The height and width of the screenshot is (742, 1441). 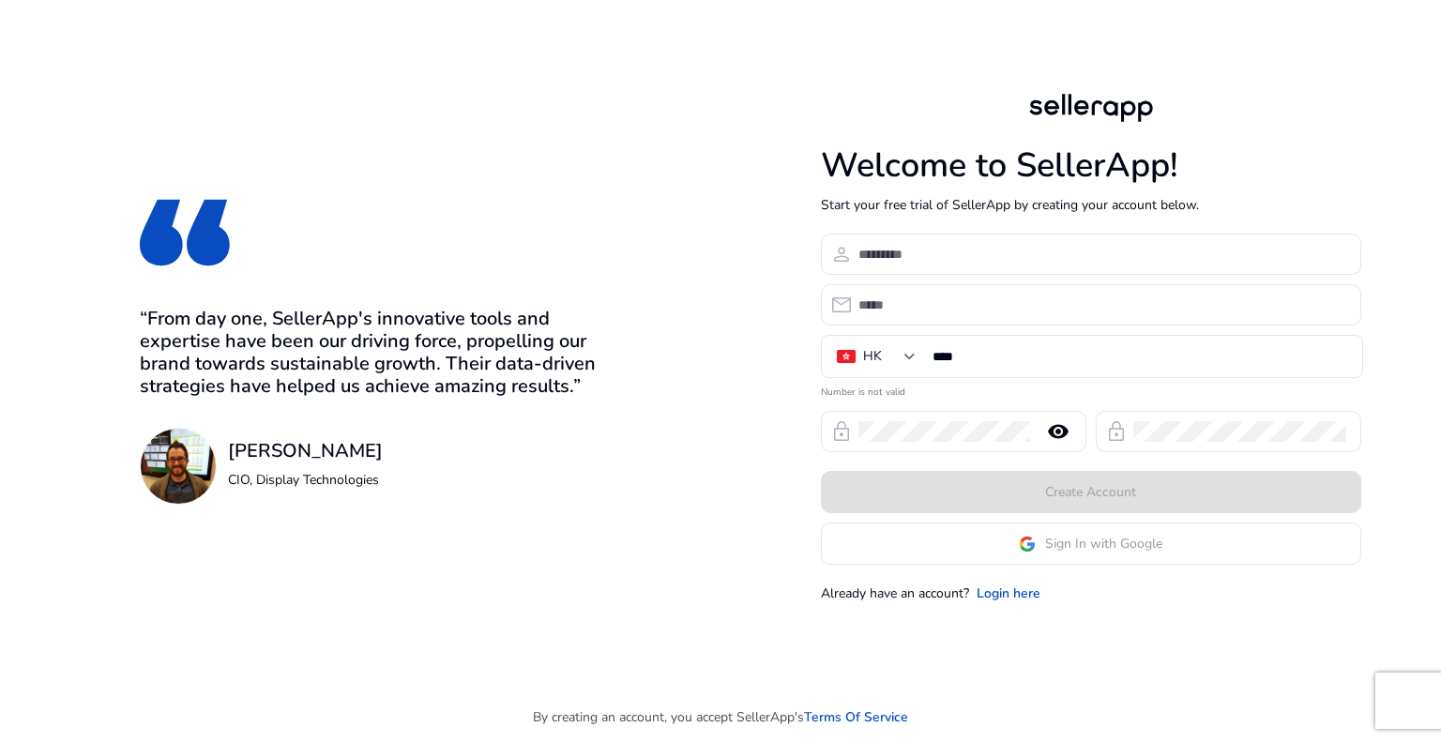 What do you see at coordinates (1091, 204) in the screenshot?
I see `p: Start your free trial of SellerApp by creating your account below.` at bounding box center [1091, 204].